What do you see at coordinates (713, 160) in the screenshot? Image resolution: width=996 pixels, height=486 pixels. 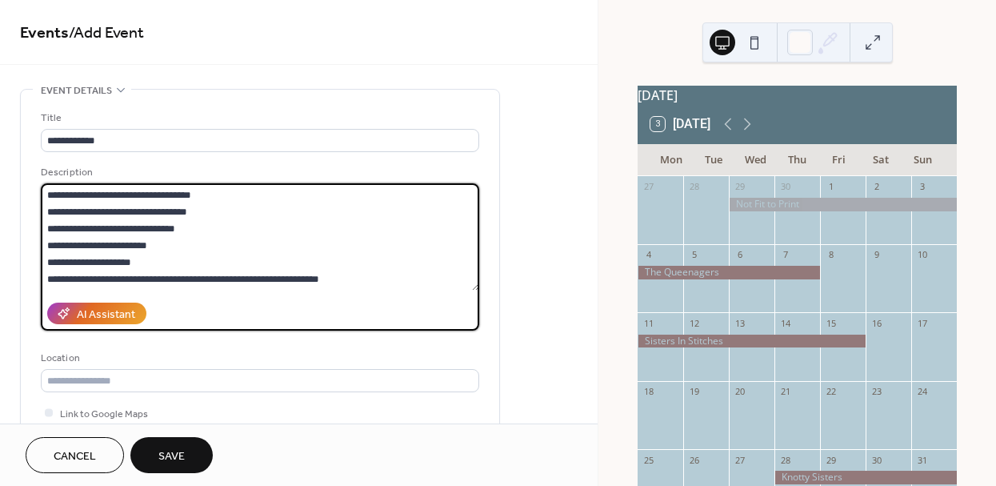 I see `div: Tue` at bounding box center [713, 160].